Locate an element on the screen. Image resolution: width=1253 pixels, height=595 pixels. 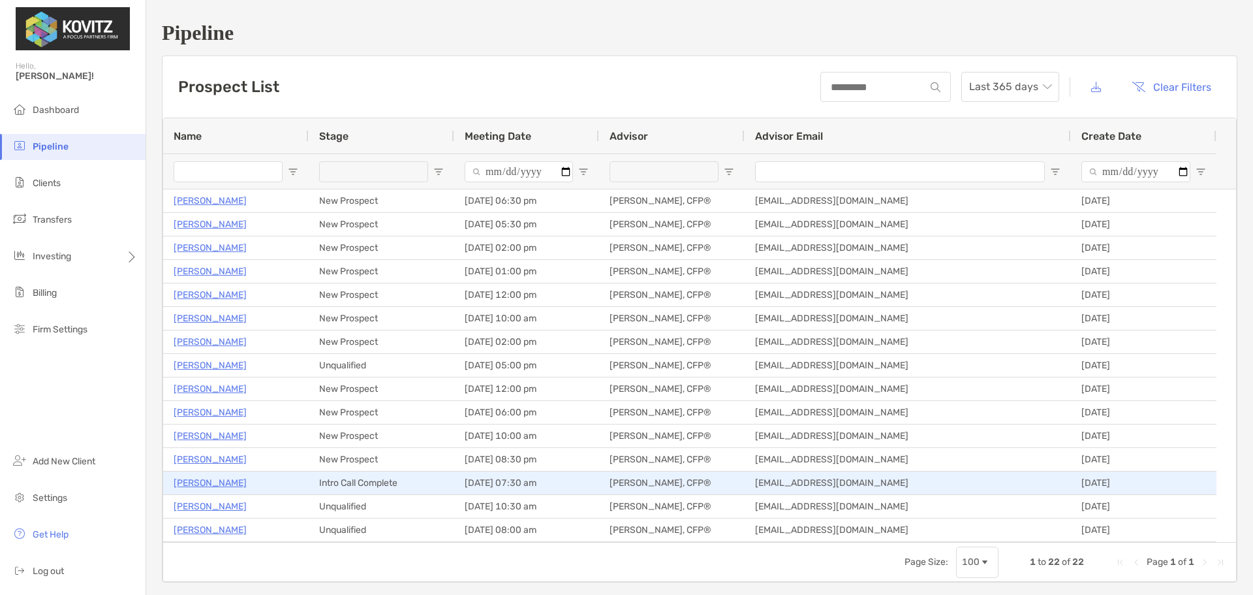
img: firm-settings icon is located at coordinates (20, 328).